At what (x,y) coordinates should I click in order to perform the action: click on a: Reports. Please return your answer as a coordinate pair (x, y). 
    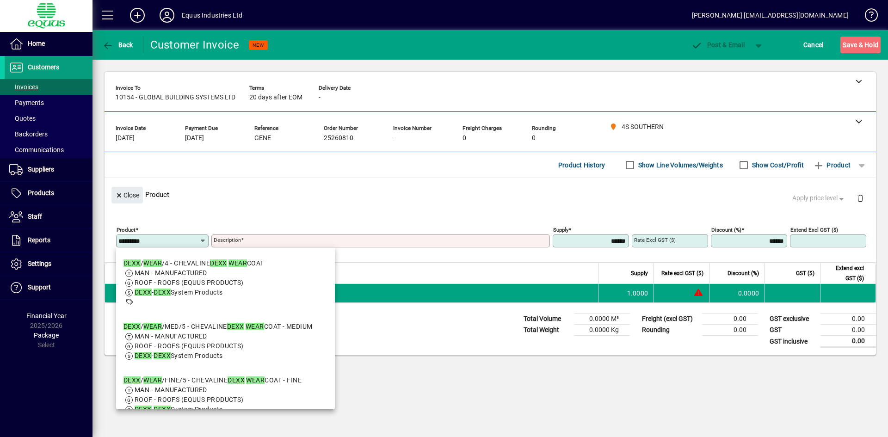
    Looking at the image, I should click on (49, 240).